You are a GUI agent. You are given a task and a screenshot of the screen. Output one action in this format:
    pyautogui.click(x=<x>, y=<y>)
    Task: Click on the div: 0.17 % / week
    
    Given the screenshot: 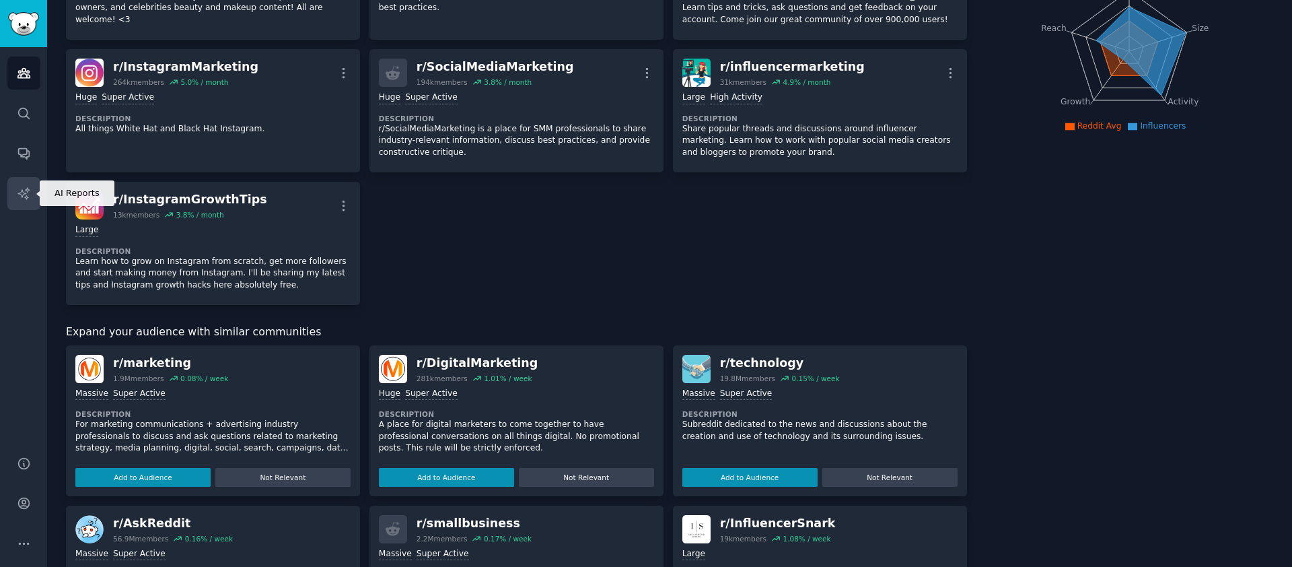 What is the action you would take?
    pyautogui.click(x=507, y=538)
    